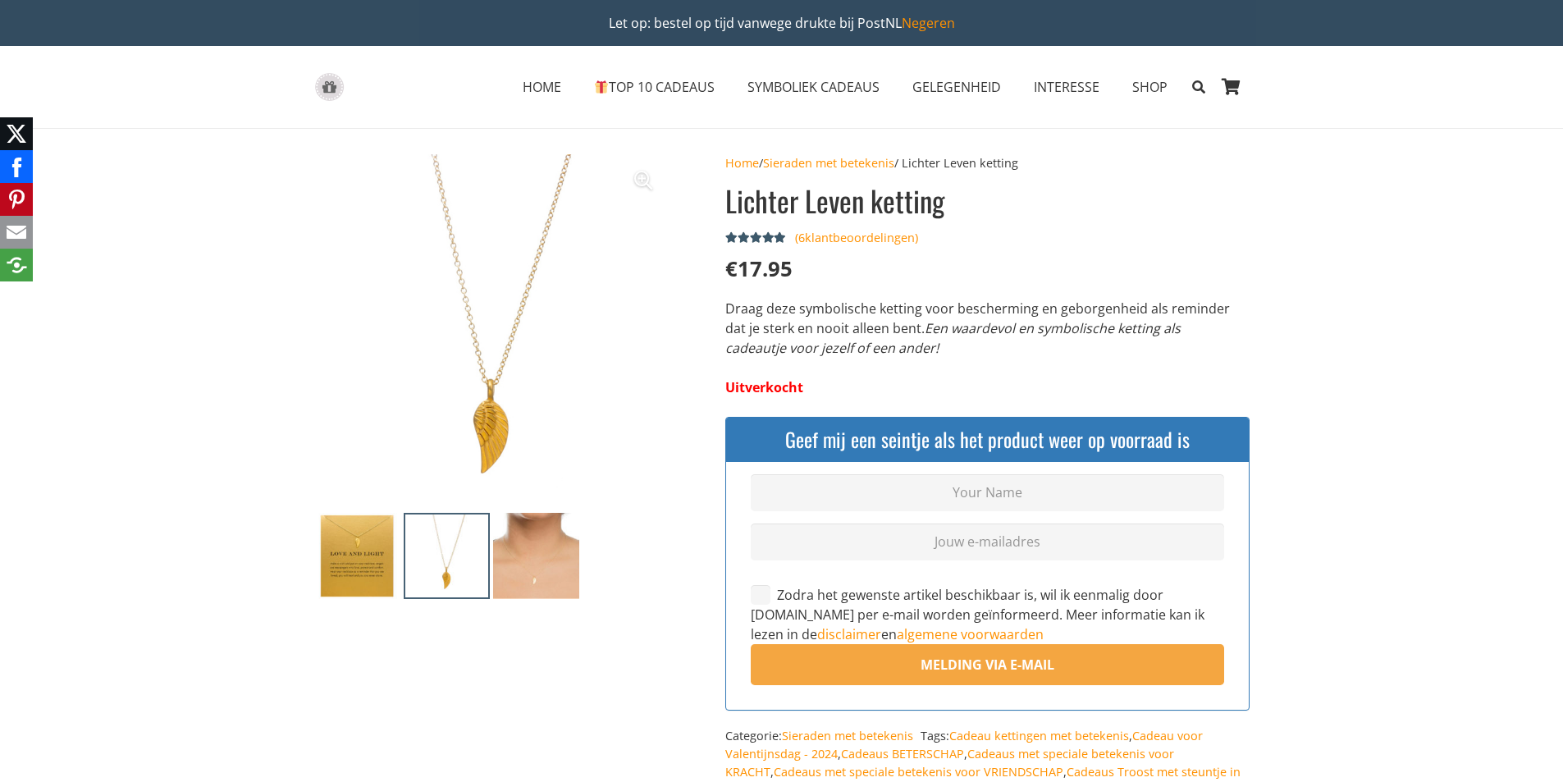  Describe the element at coordinates (957, 87) in the screenshot. I see `a: GELEGENHEIDGELEGENHEID Menu` at that location.